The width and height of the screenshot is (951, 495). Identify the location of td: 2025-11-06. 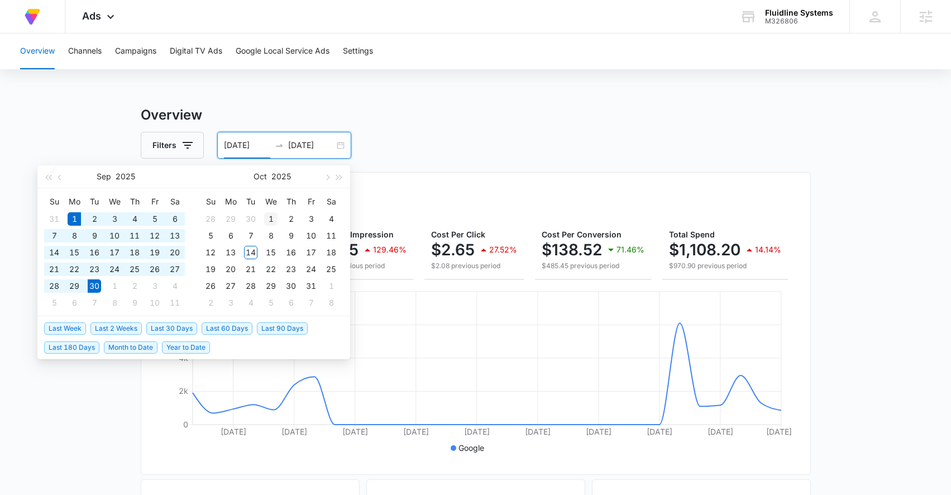
(291, 303).